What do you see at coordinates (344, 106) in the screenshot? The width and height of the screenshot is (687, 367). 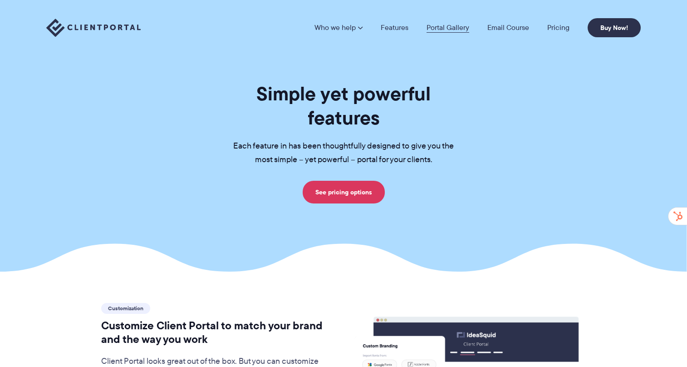 I see `h1: Simple yet powerful features` at bounding box center [344, 106].